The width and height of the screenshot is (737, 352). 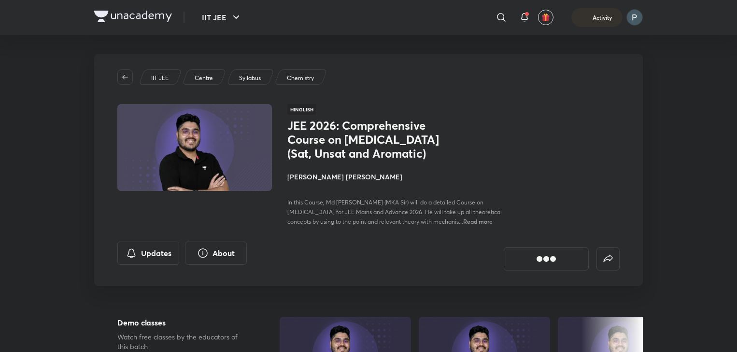 What do you see at coordinates (608, 259) in the screenshot?
I see `button: false` at bounding box center [608, 259].